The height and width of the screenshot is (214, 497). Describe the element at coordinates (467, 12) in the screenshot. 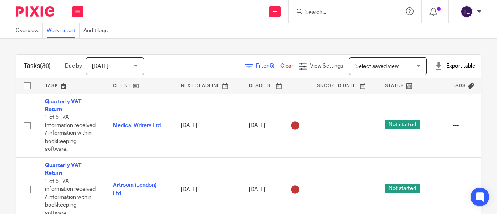

I see `img: svg%3E` at that location.